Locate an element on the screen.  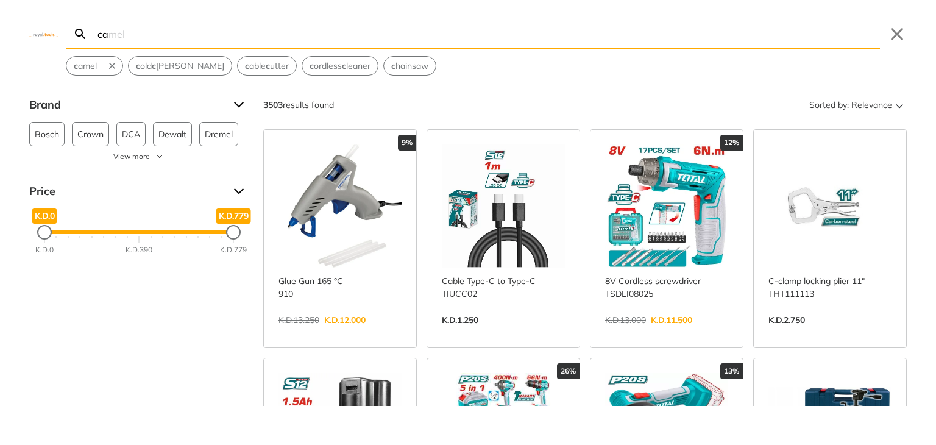
span: Dewalt is located at coordinates (172, 134).